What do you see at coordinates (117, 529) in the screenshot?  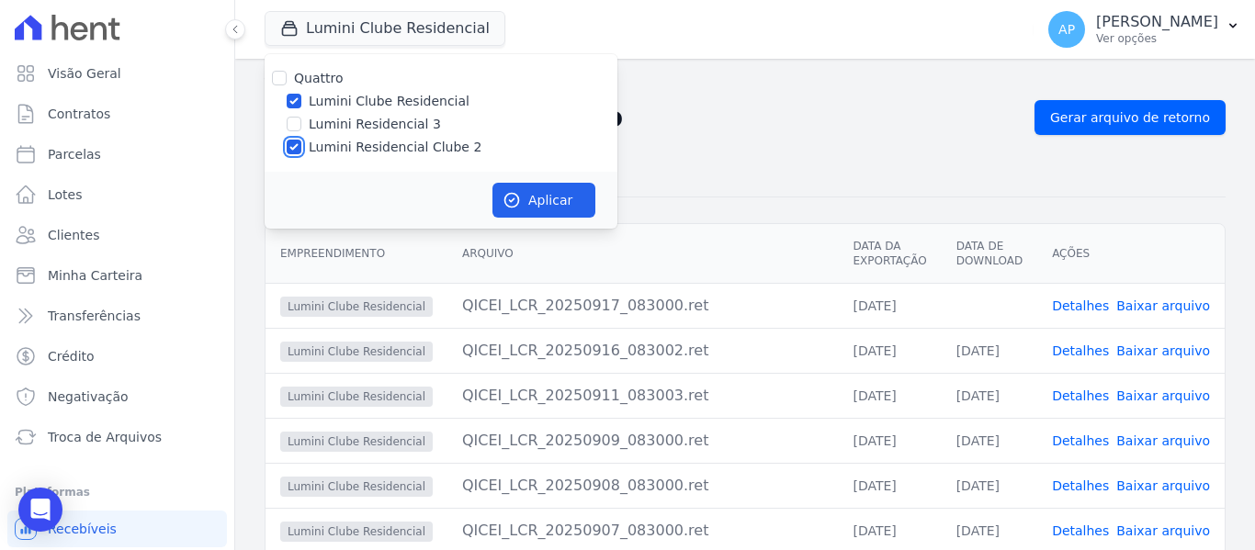 I see `a: Recebíveis` at bounding box center [117, 529].